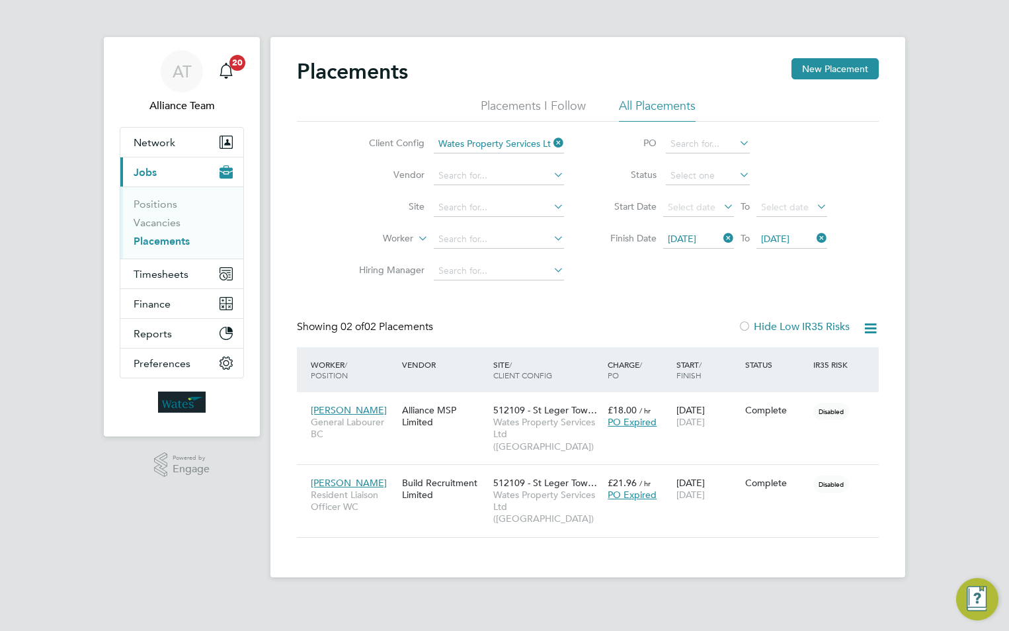 The width and height of the screenshot is (1009, 631). Describe the element at coordinates (522, 370) in the screenshot. I see `span: / Client Config` at that location.